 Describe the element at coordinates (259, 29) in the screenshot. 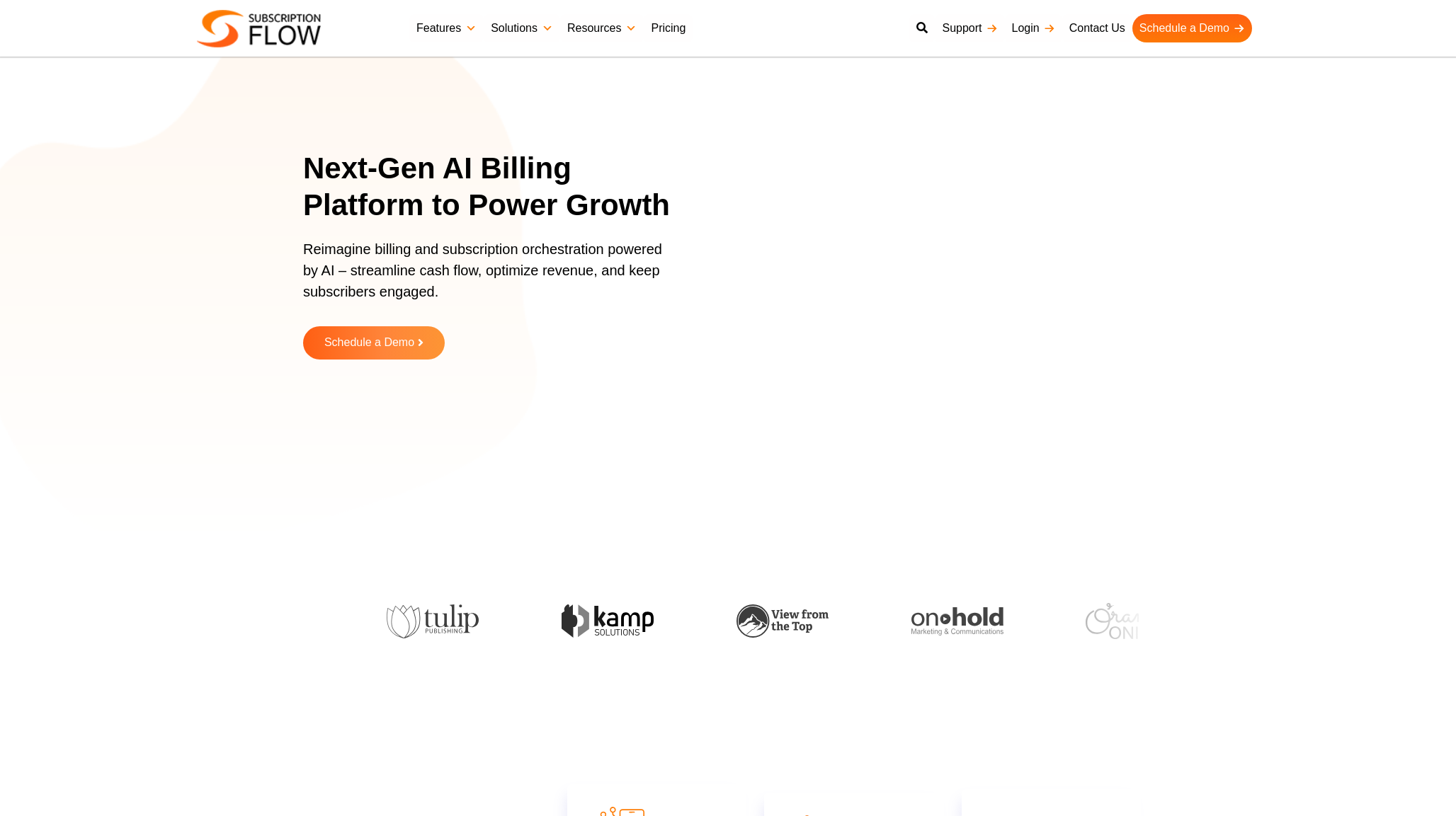

I see `img: Subscriptionflow` at that location.